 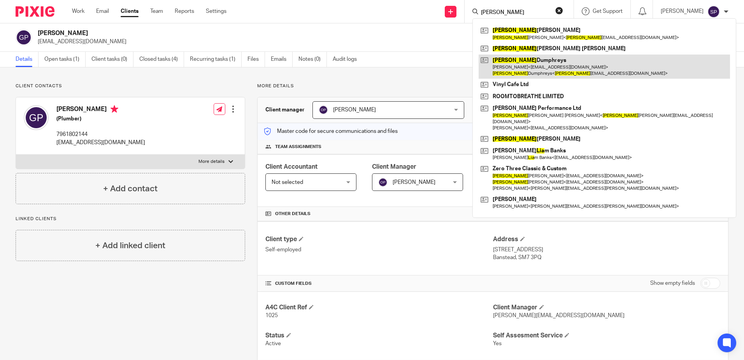 What do you see at coordinates (379, 250) in the screenshot?
I see `p: Self-employed` at bounding box center [379, 250].